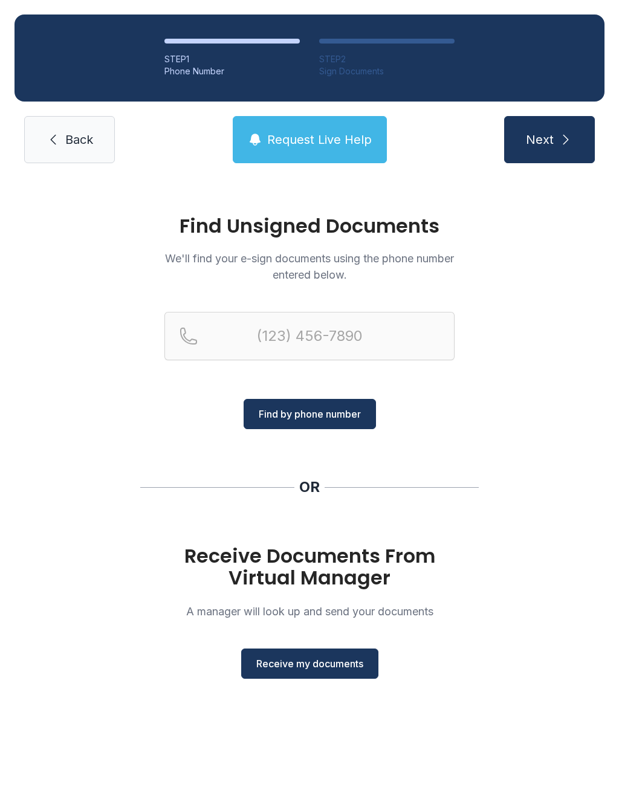 Image resolution: width=619 pixels, height=796 pixels. What do you see at coordinates (319, 140) in the screenshot?
I see `span: Request Live Help` at bounding box center [319, 140].